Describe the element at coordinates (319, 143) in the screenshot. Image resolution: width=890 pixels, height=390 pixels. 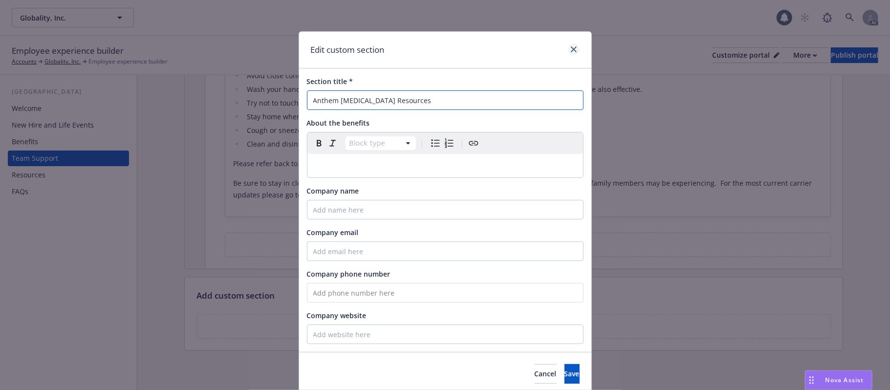
I see `button: Bold` at that location.